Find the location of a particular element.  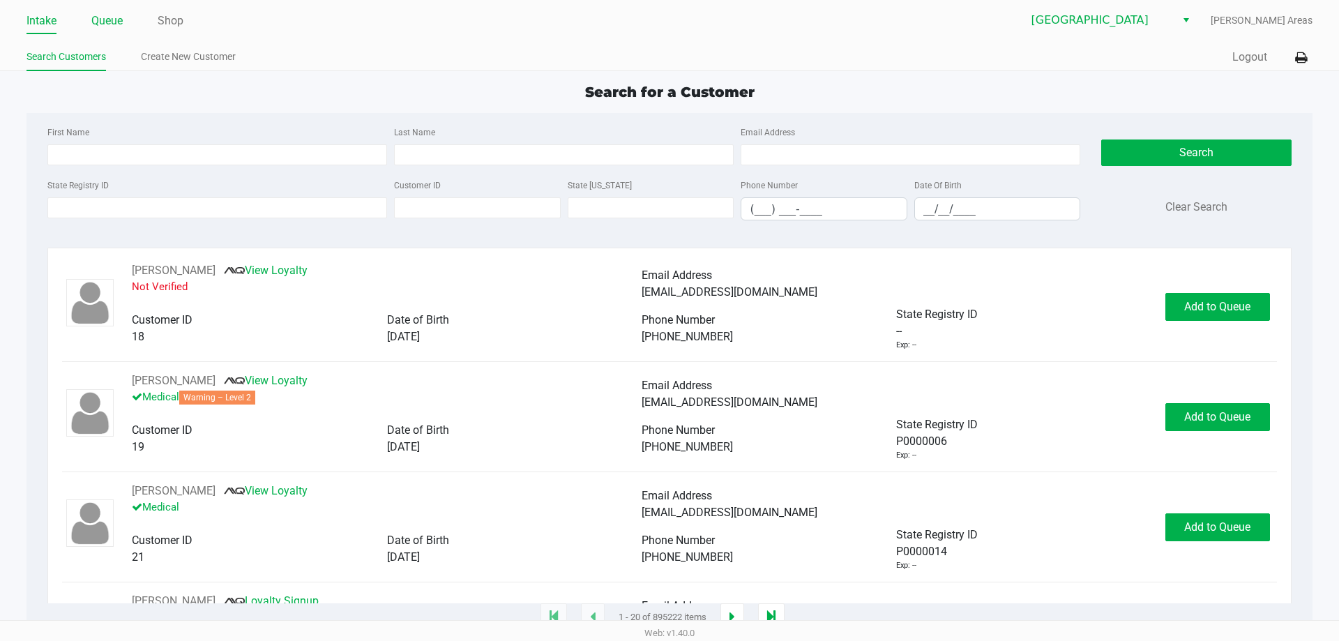

span: 21 is located at coordinates (138, 556).